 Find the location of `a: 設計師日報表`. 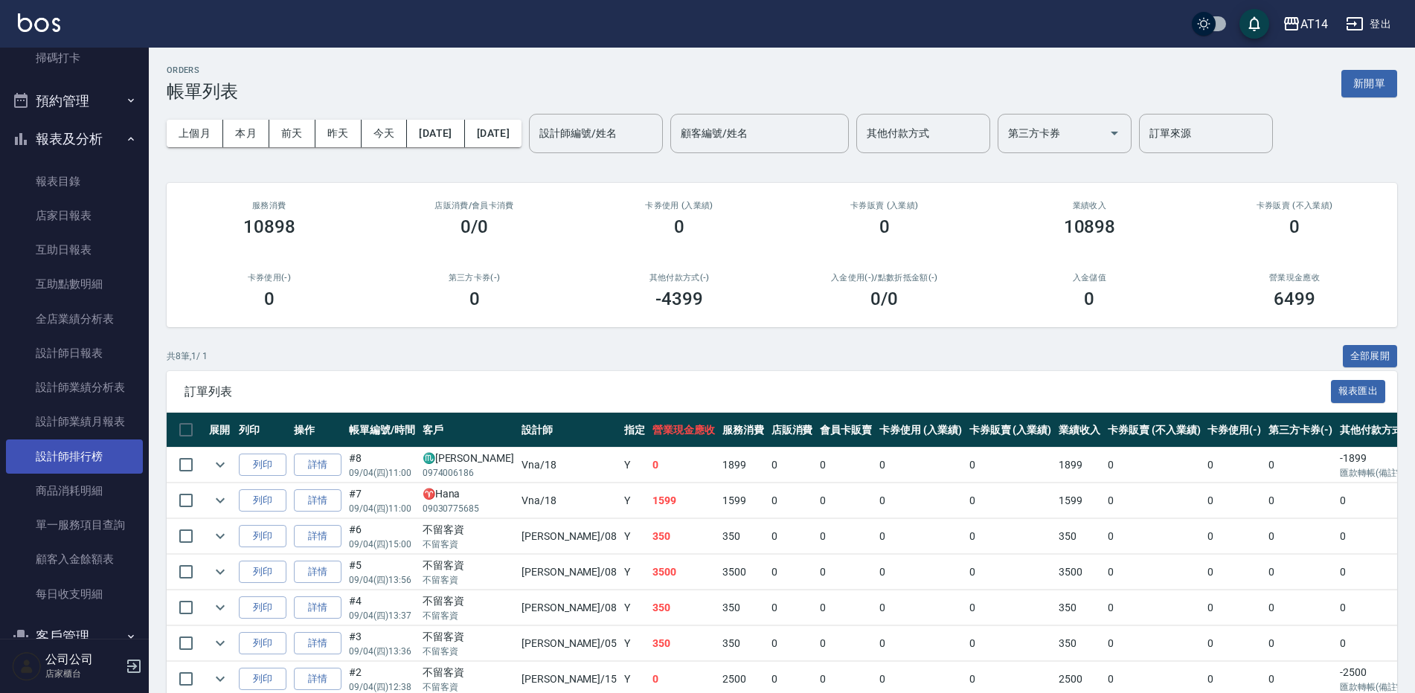

a: 設計師日報表 is located at coordinates (74, 353).